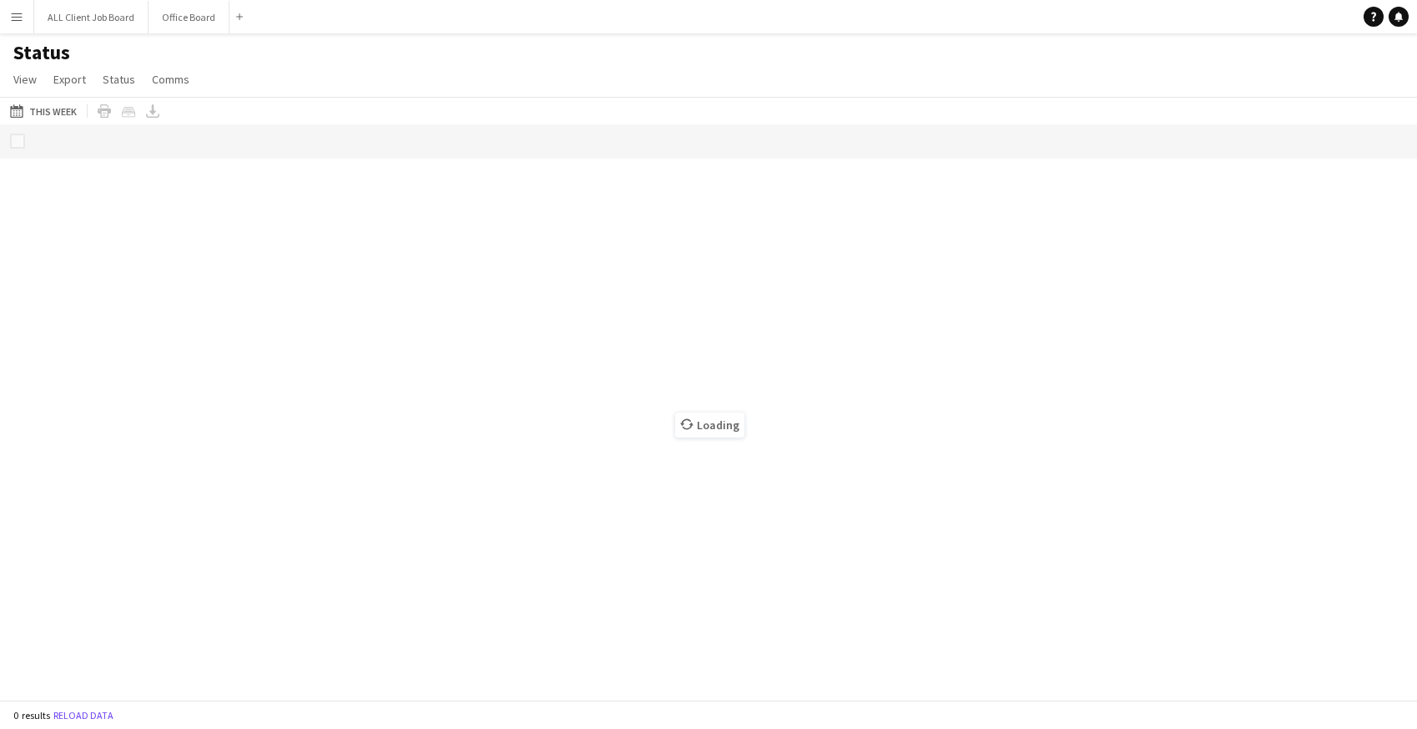  I want to click on button: Office Board, so click(189, 17).